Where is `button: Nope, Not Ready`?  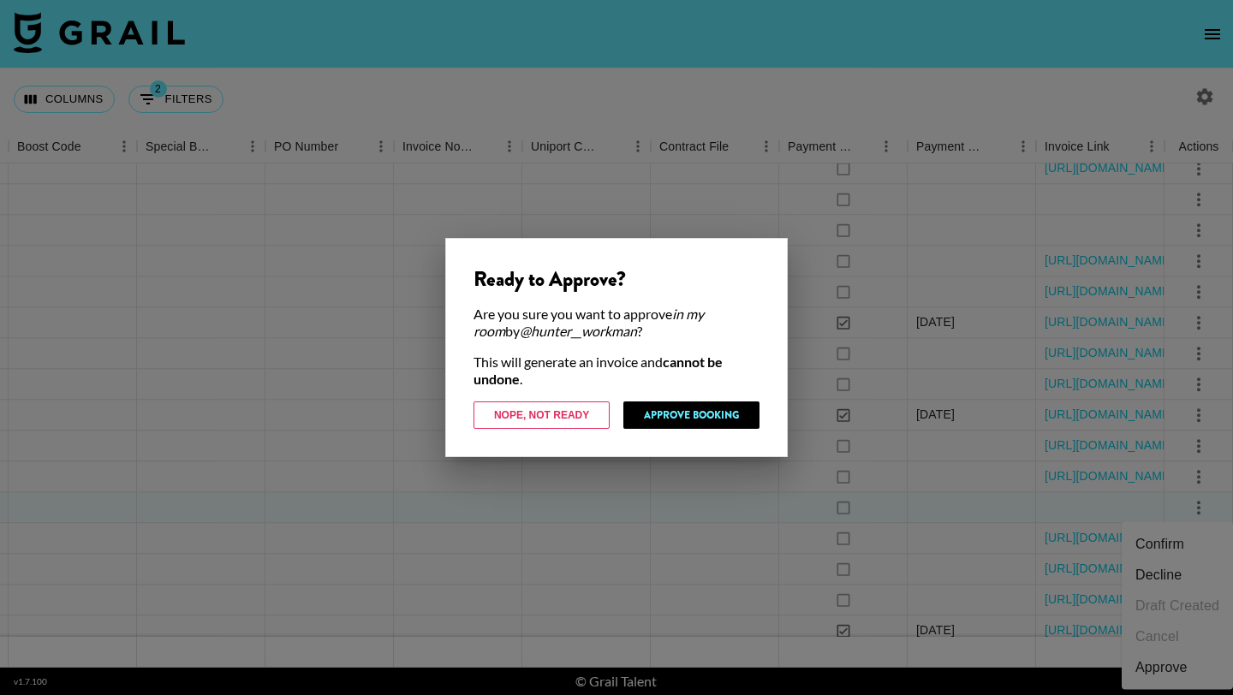
button: Nope, Not Ready is located at coordinates (541, 415).